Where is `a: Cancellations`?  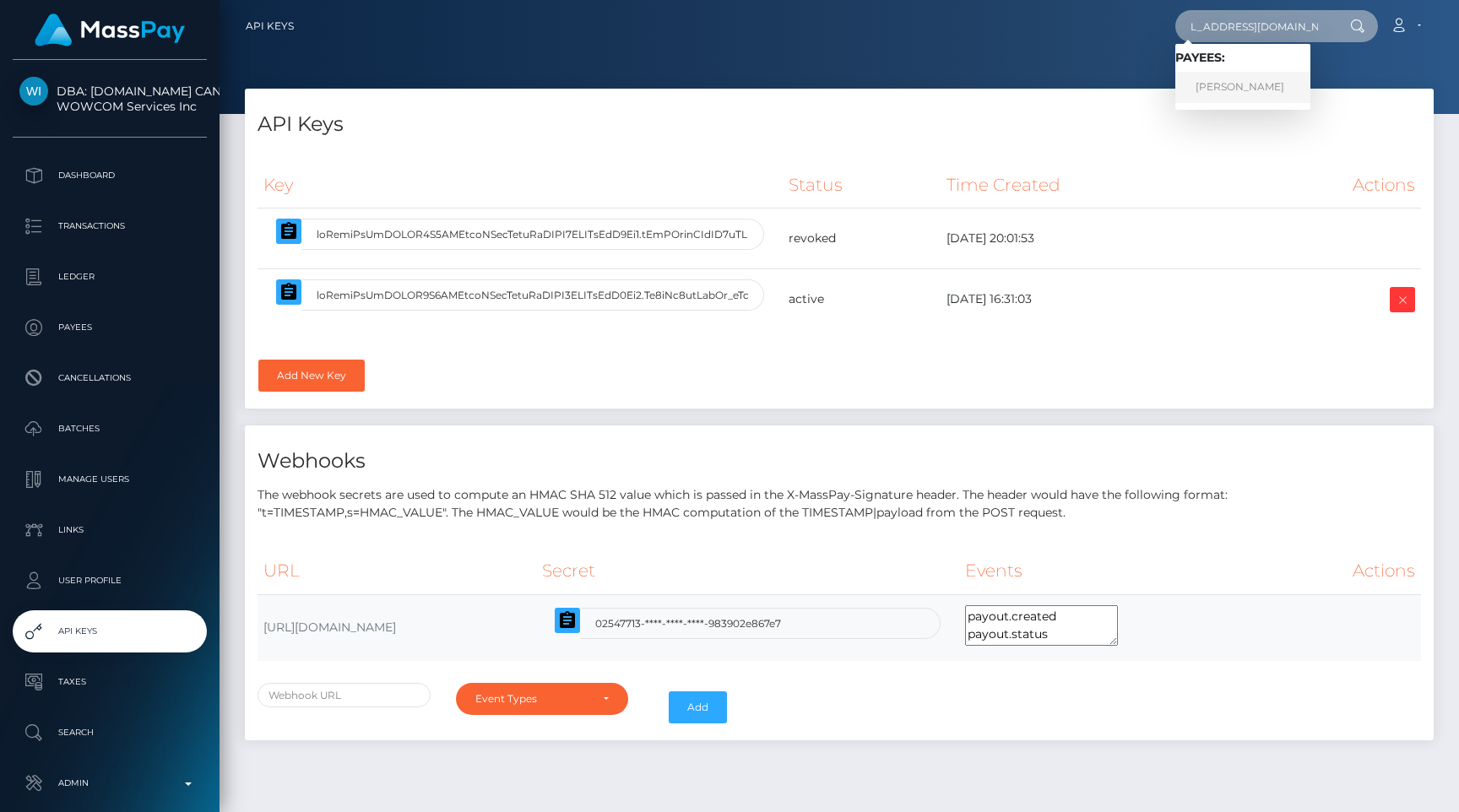
a: Cancellations is located at coordinates (109, 378).